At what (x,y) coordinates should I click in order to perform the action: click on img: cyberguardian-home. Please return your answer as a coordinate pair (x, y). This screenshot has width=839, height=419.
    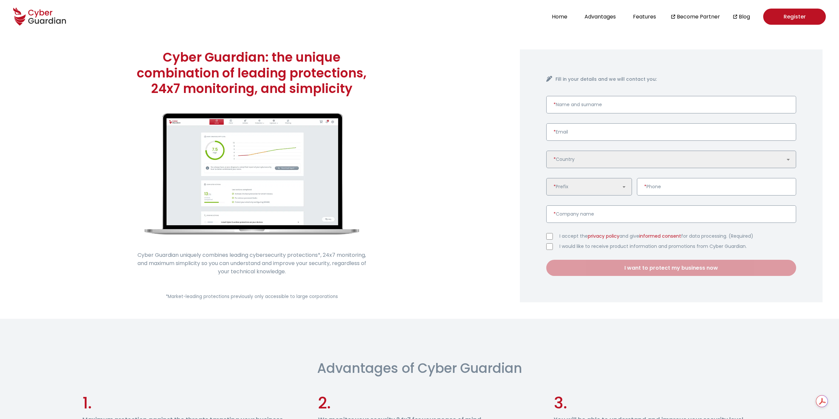
    Looking at the image, I should click on (252, 174).